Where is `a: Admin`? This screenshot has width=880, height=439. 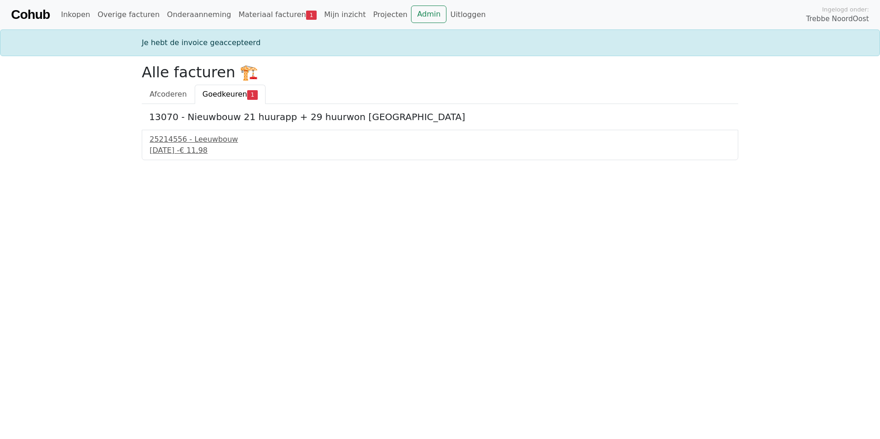 a: Admin is located at coordinates (428, 14).